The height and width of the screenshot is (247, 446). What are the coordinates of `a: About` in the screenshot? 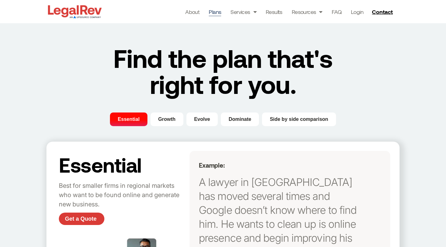 It's located at (193, 12).